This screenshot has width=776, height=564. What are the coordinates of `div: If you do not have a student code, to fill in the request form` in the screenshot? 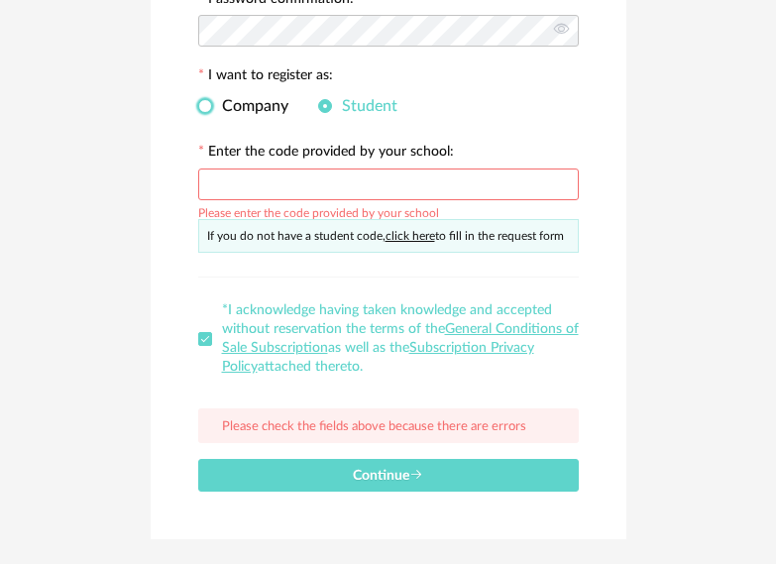 It's located at (388, 236).